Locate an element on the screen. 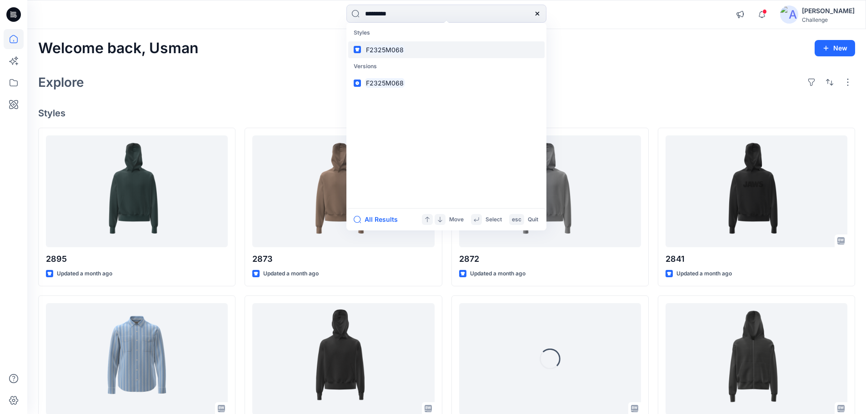 The width and height of the screenshot is (866, 414). p: Quit is located at coordinates (533, 219).